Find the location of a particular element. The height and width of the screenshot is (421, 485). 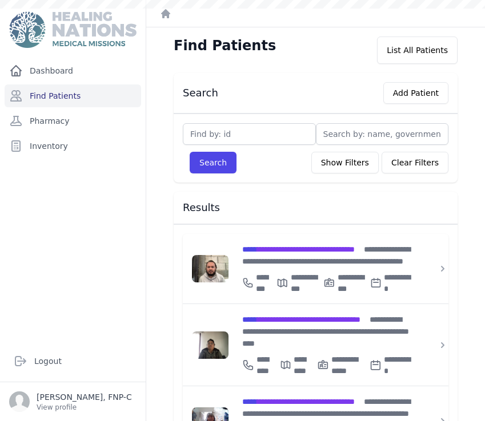

a: Find Patients is located at coordinates (72, 96).